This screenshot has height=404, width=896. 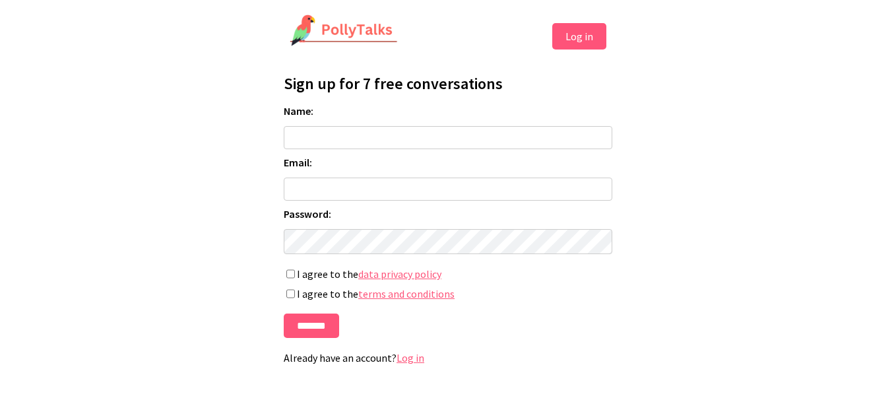 What do you see at coordinates (448, 358) in the screenshot?
I see `p: Already have an account?` at bounding box center [448, 358].